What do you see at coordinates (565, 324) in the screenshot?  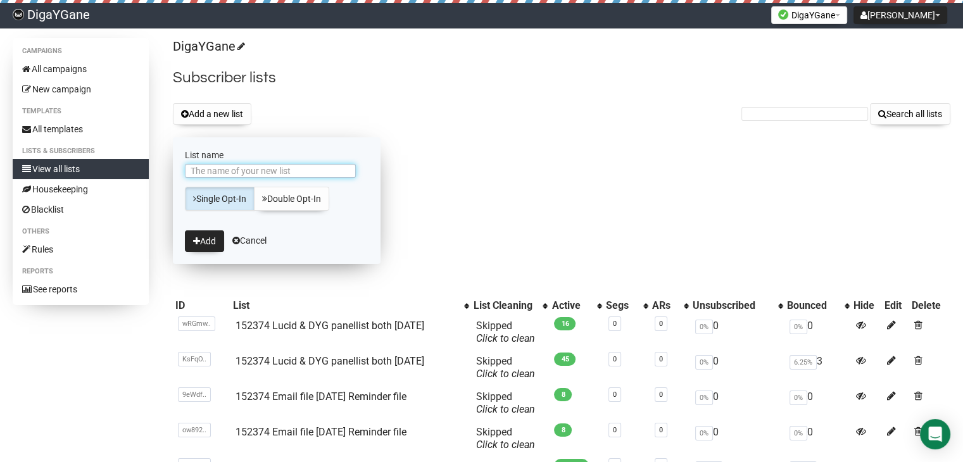 I see `span: 16` at bounding box center [565, 324].